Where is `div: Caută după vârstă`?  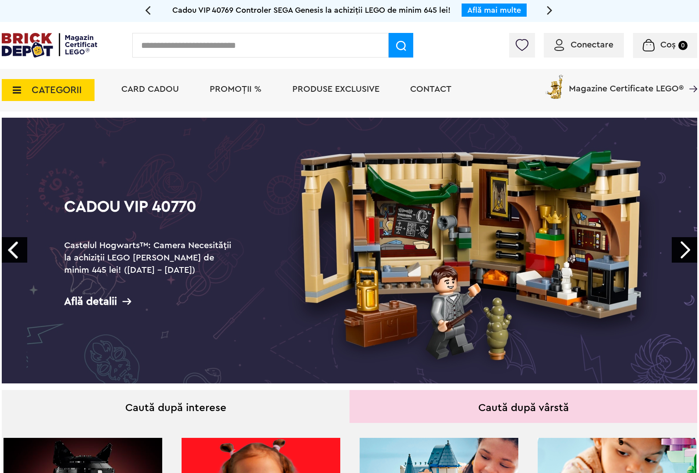
div: Caută după vârstă is located at coordinates (523, 407).